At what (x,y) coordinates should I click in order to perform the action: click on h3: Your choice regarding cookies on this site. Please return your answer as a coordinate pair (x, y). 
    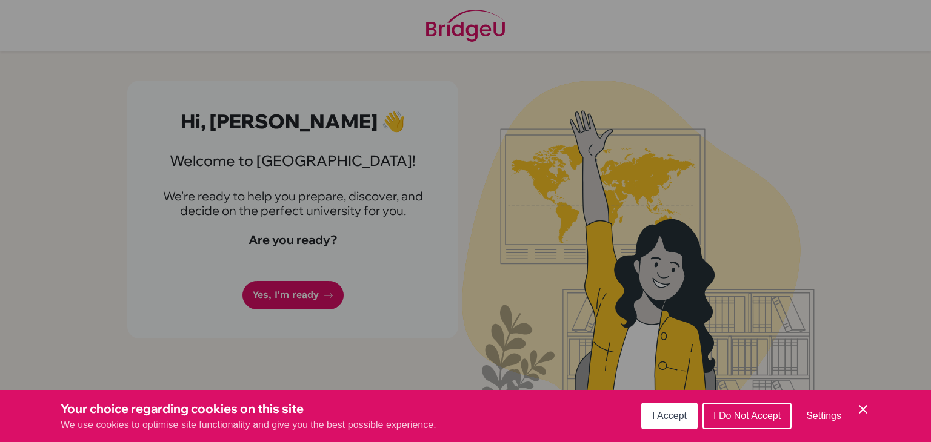
    Looking at the image, I should click on (249, 409).